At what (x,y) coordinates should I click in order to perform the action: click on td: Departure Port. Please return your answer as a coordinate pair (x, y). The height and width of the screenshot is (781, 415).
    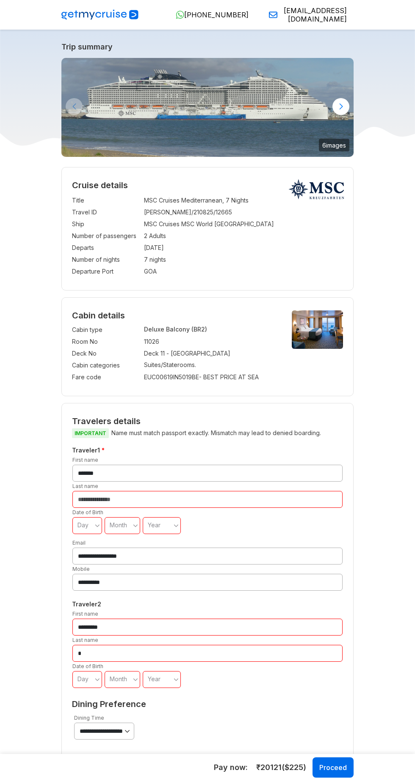
    Looking at the image, I should click on (106, 272).